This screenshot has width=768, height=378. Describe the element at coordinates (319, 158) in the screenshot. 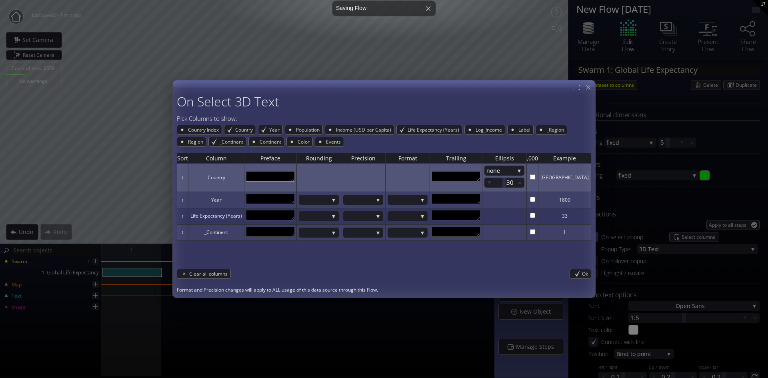

I see `th: Rounding` at that location.